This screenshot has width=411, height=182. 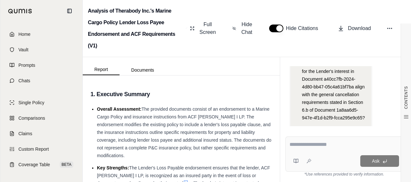 I want to click on span: Chats, so click(x=24, y=81).